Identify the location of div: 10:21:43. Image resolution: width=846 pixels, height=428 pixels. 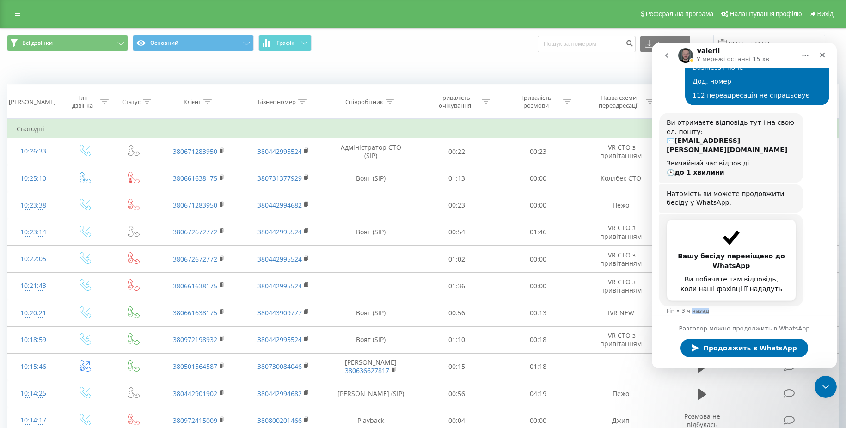
(33, 286).